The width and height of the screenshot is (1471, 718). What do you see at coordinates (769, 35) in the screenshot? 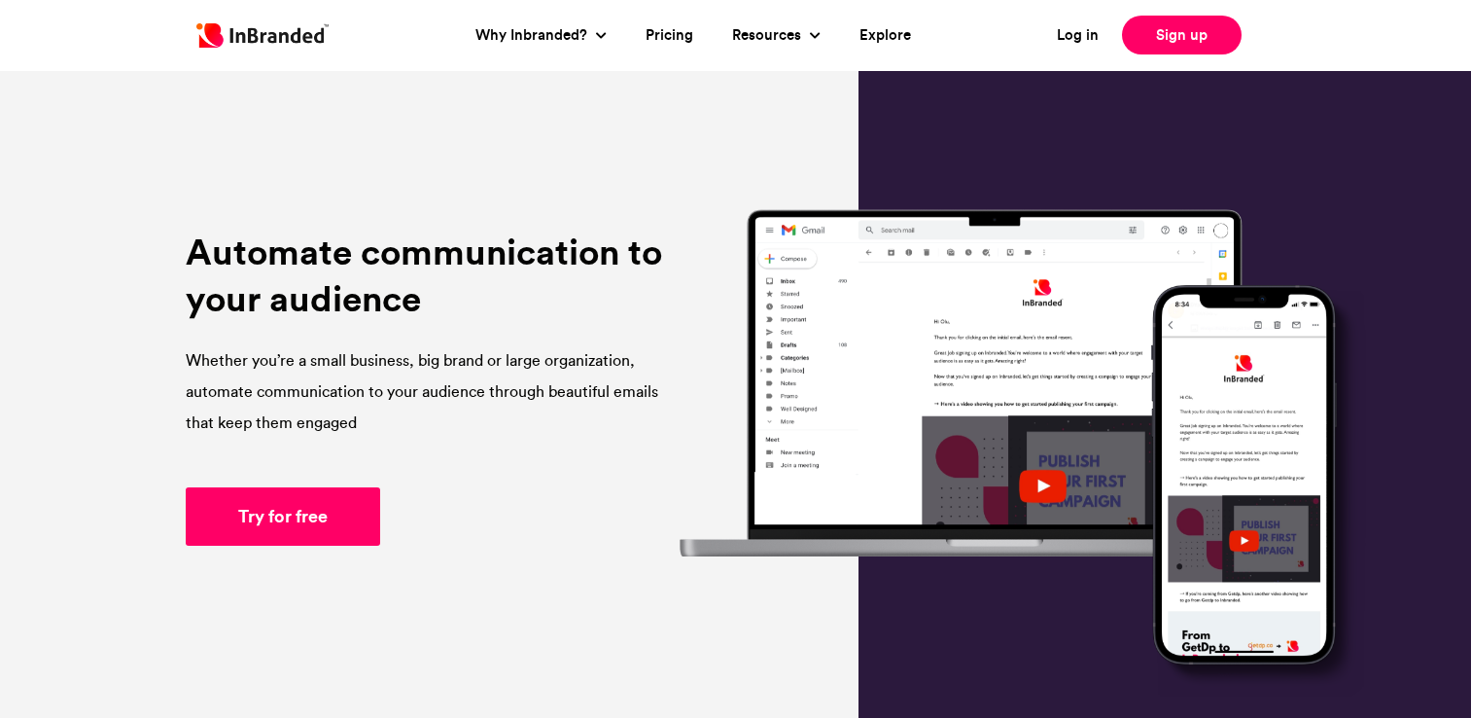
I see `a: Resources` at bounding box center [769, 35].